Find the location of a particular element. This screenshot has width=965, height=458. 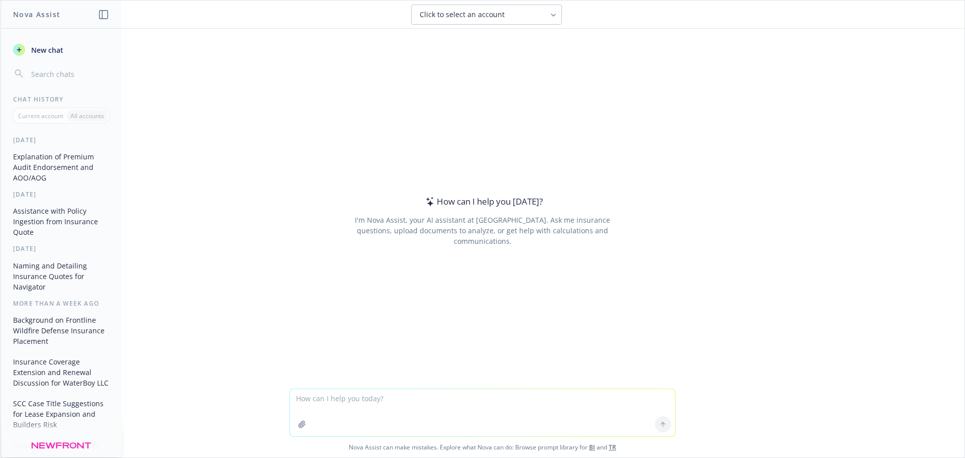

p: All accounts is located at coordinates (87, 116).